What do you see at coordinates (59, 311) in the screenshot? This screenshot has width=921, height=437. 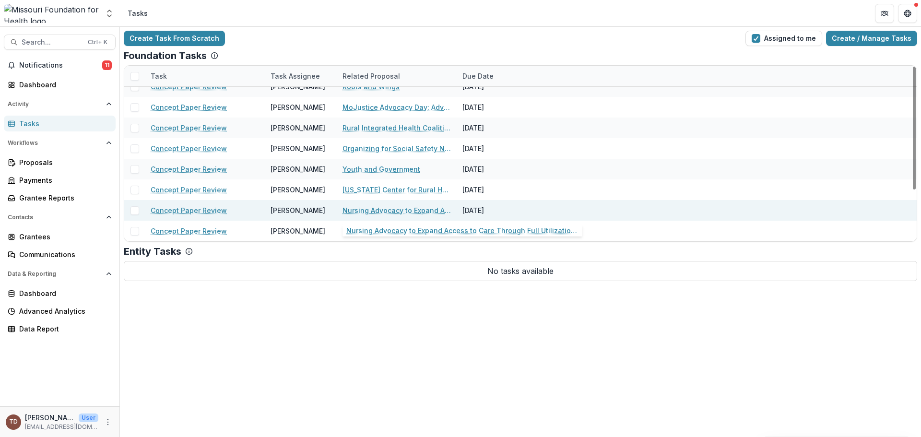 I see `a: Advanced Analytics` at bounding box center [59, 311].